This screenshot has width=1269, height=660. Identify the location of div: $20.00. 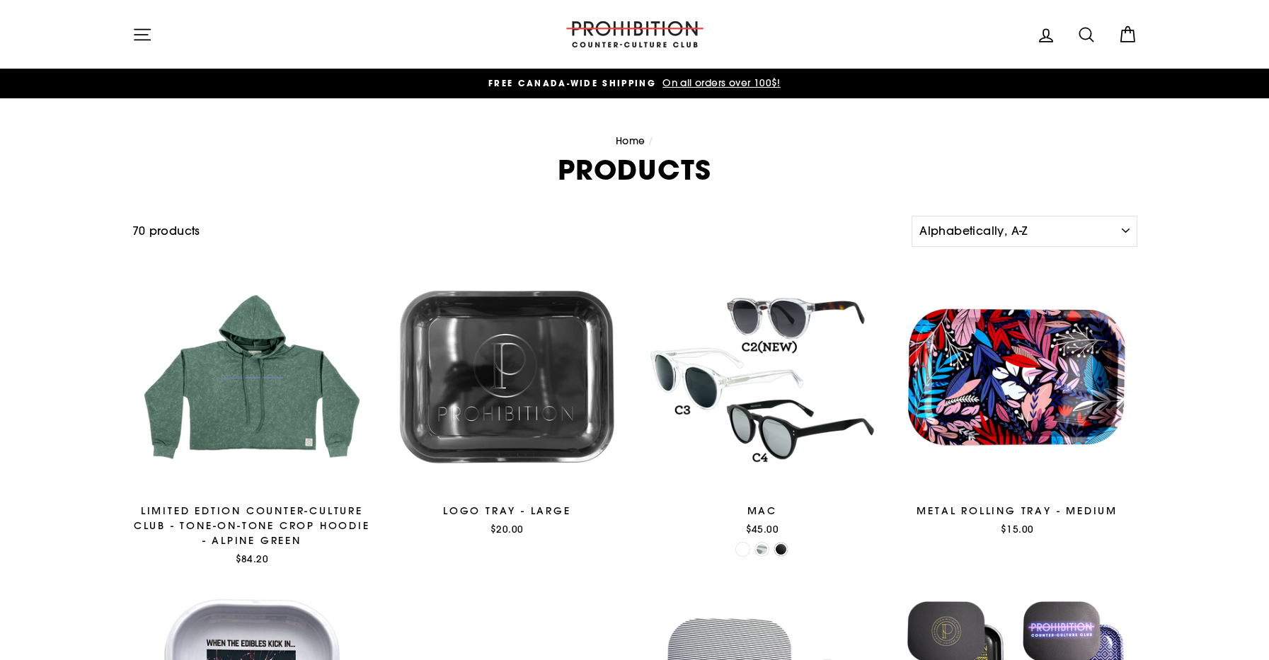
(507, 529).